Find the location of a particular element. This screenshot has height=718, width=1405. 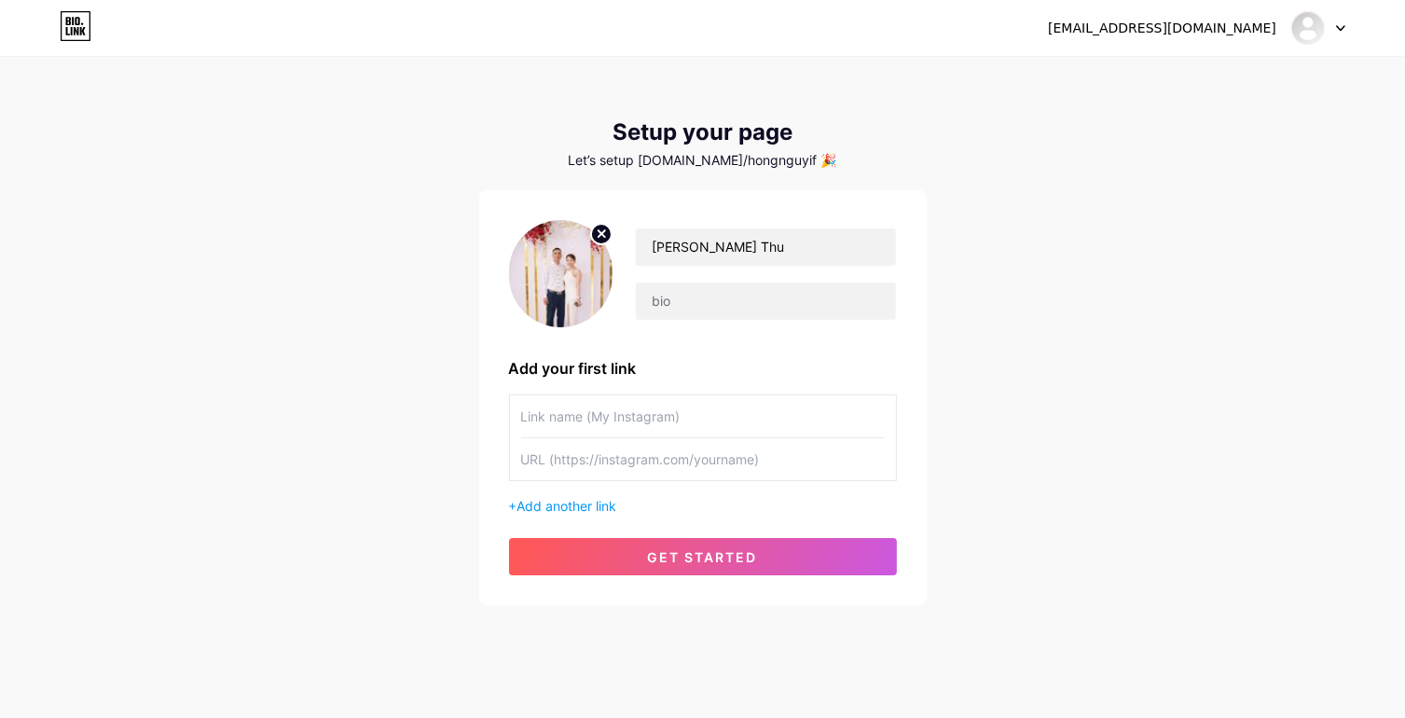

span: Add another link is located at coordinates (567, 505).